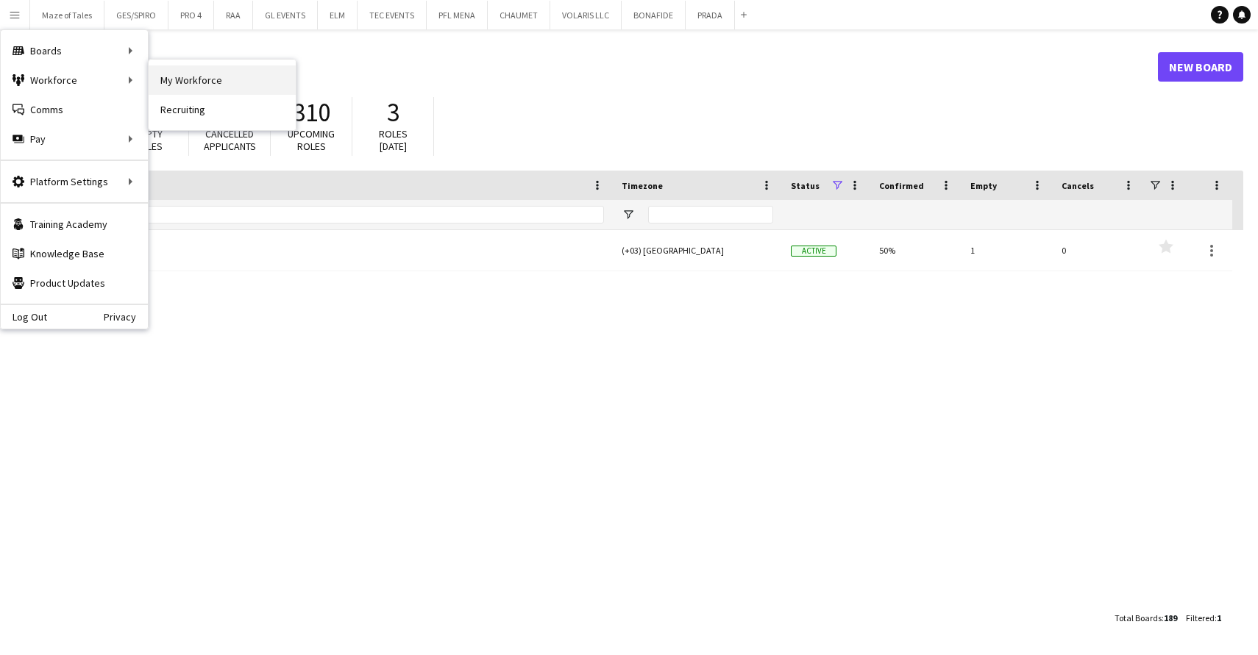  Describe the element at coordinates (311, 140) in the screenshot. I see `span: Upcoming roles` at that location.